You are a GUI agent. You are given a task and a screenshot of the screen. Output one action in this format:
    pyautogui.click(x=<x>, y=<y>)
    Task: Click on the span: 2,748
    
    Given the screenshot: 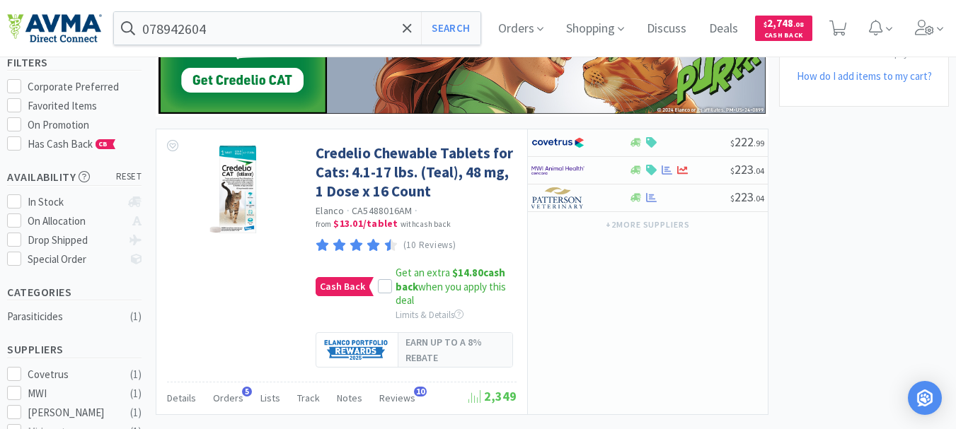 What is the action you would take?
    pyautogui.click(x=783, y=23)
    